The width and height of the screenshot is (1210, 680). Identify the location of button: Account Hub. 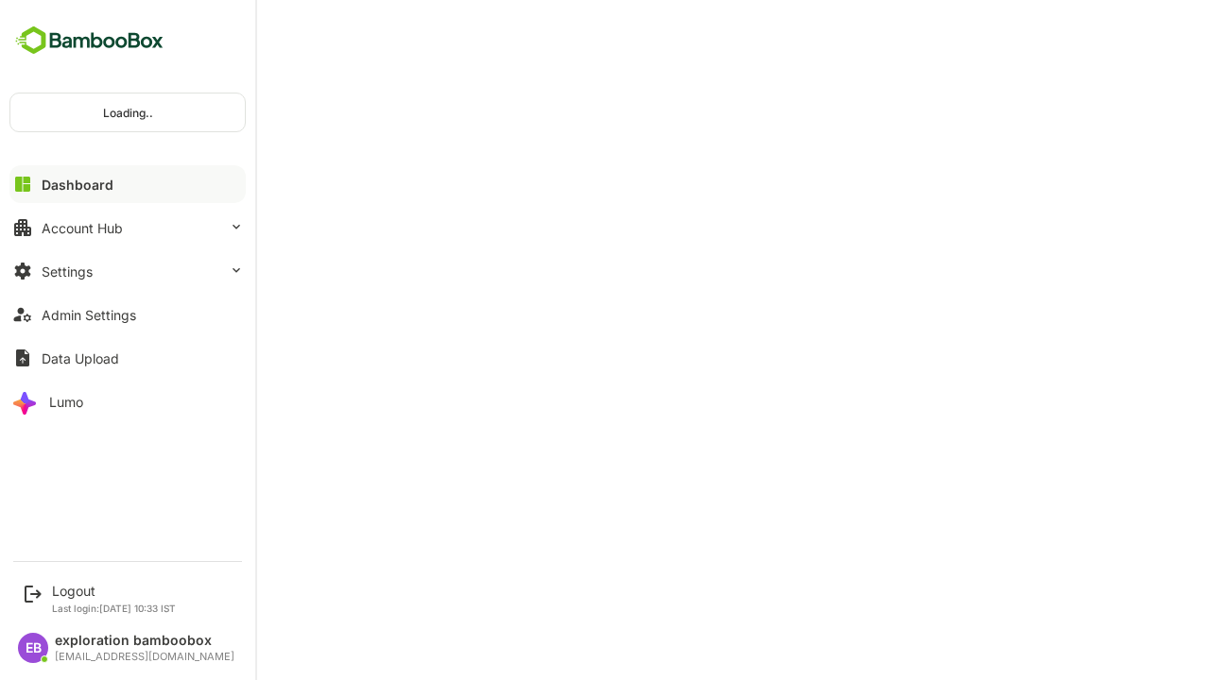
(128, 228).